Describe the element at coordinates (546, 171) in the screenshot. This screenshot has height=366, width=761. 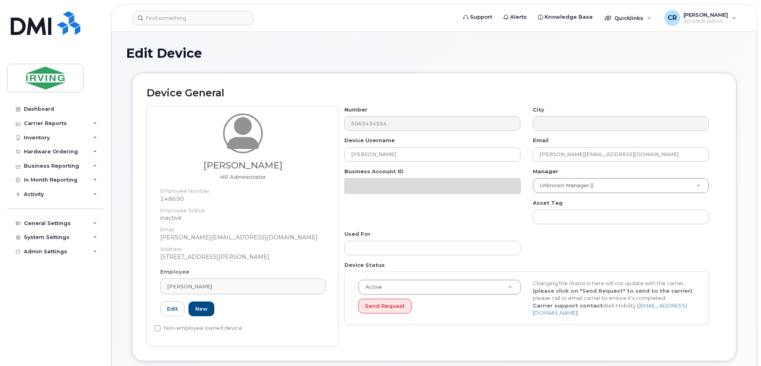
I see `label: Manager` at that location.